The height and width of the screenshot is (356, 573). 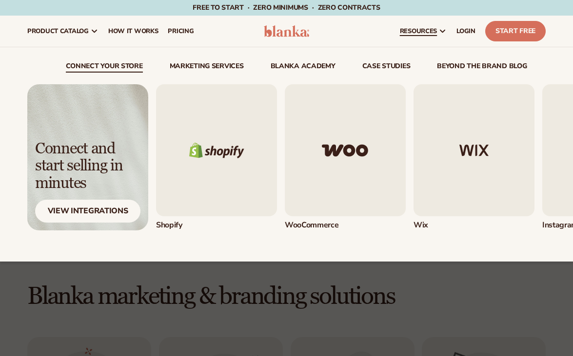 I want to click on img: logo, so click(x=287, y=31).